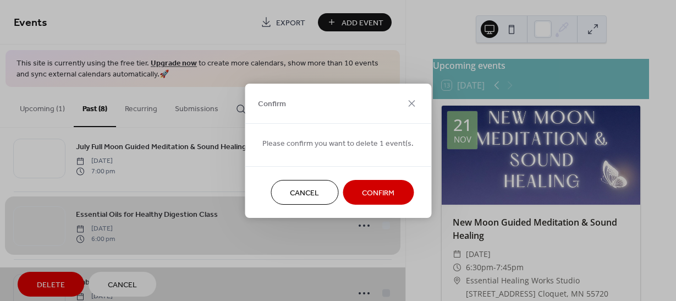  Describe the element at coordinates (338, 143) in the screenshot. I see `span: Please confirm you want to delete 1 event(s.` at that location.